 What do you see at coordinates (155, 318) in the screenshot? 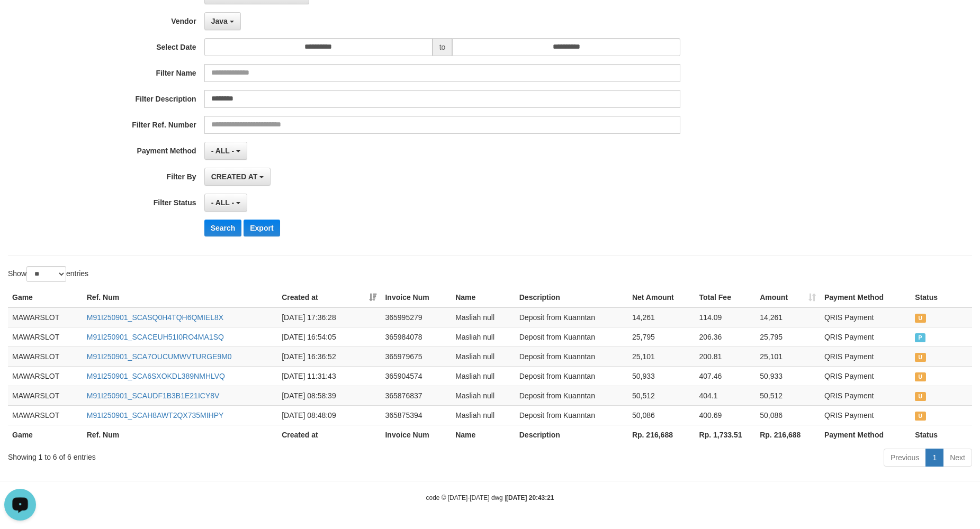
I see `a: M91I250901_SCASQ0H4TQH6QMIEL8X` at bounding box center [155, 318].